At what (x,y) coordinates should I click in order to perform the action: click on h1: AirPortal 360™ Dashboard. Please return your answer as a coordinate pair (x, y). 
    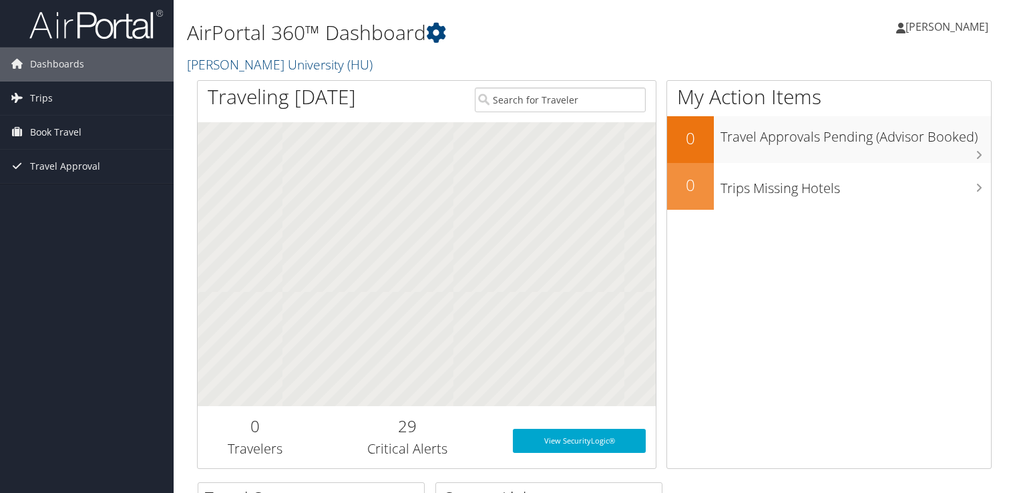
    Looking at the image, I should click on (458, 33).